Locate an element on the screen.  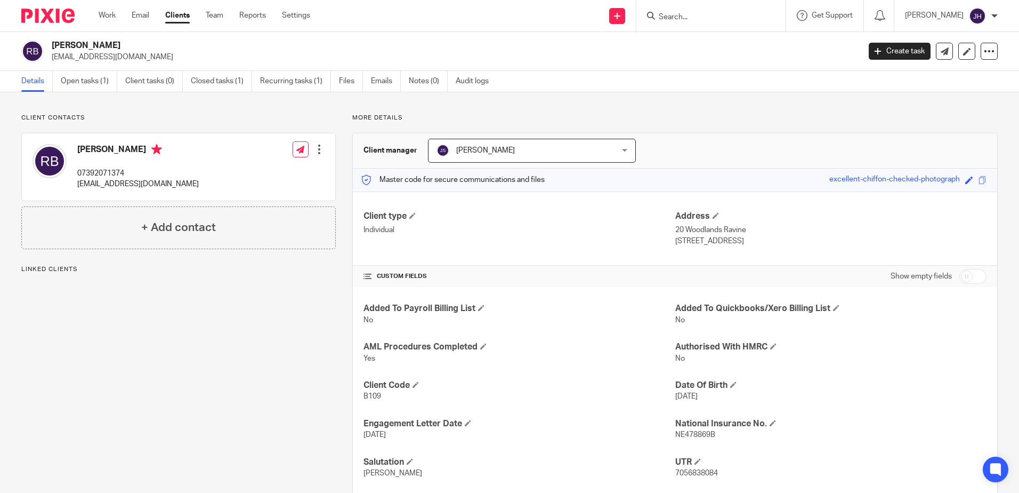
a: Recurring tasks (1) is located at coordinates (295, 81).